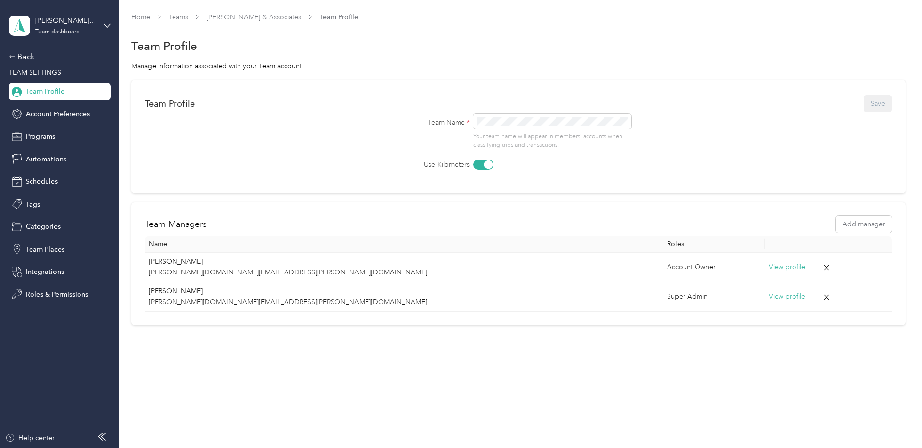  What do you see at coordinates (170, 103) in the screenshot?
I see `div: Team Profile` at bounding box center [170, 103].